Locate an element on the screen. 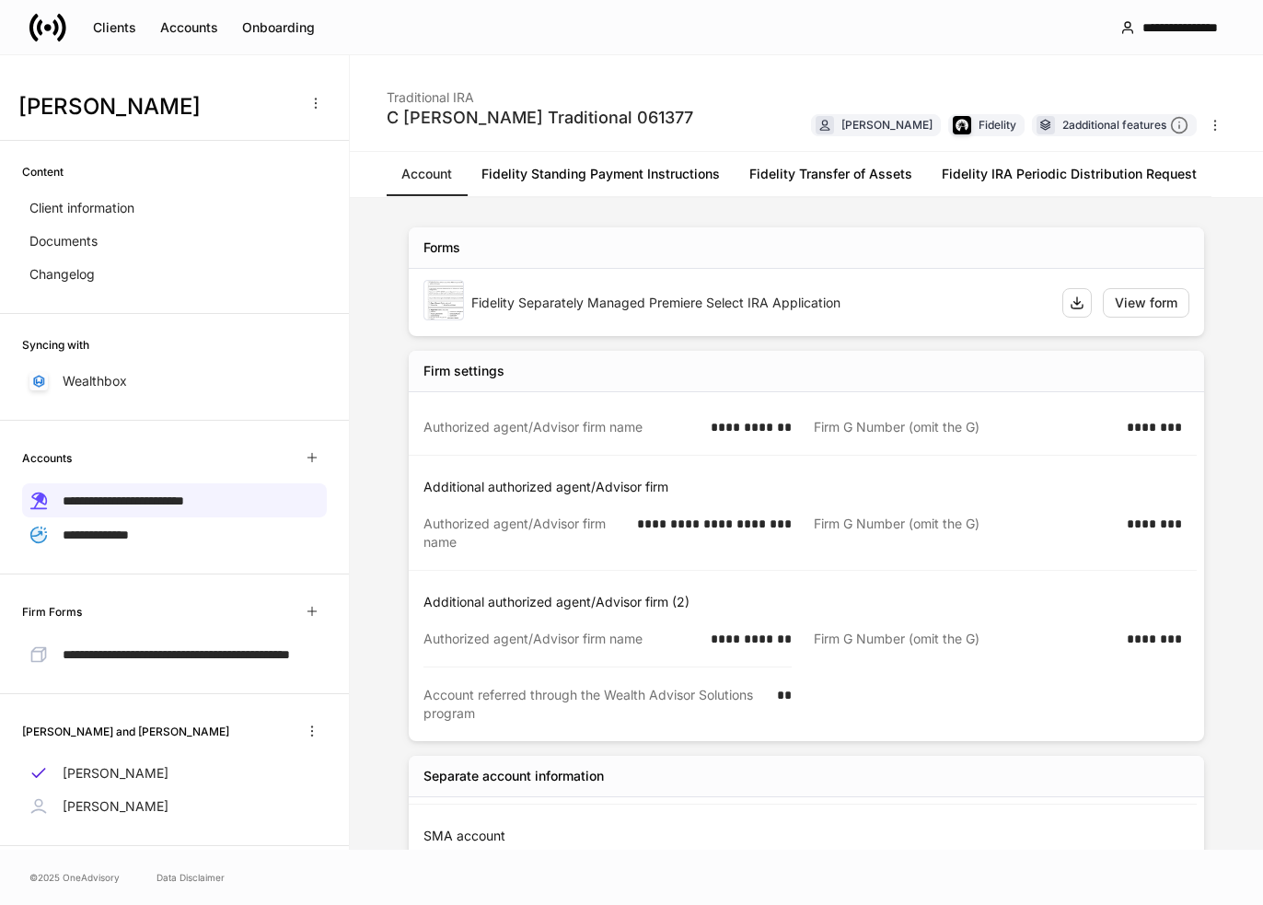 The width and height of the screenshot is (1263, 905). h6: Syncing with is located at coordinates (55, 344).